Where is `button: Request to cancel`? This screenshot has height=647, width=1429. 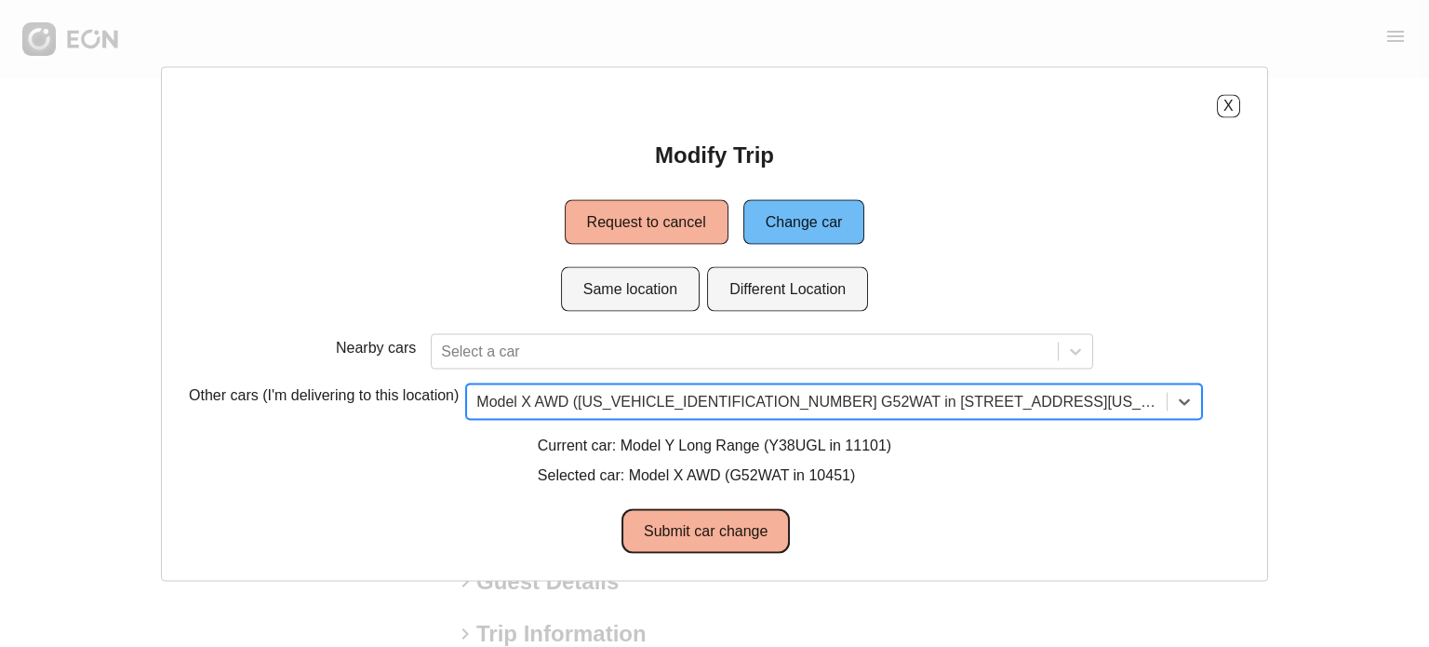 button: Request to cancel is located at coordinates (647, 221).